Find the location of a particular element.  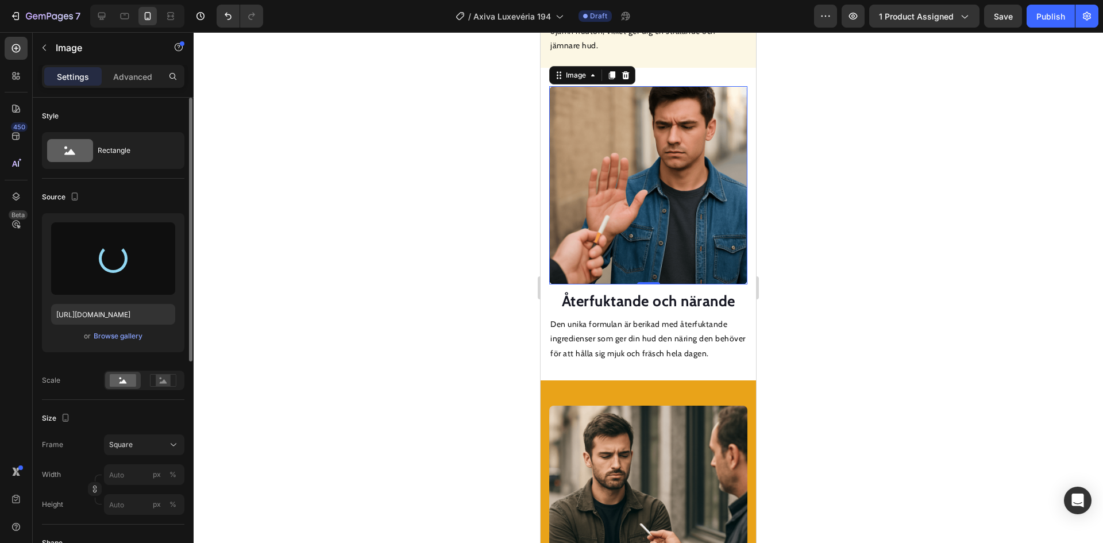

span: Axiva Luxevéria 194 is located at coordinates (512, 16).